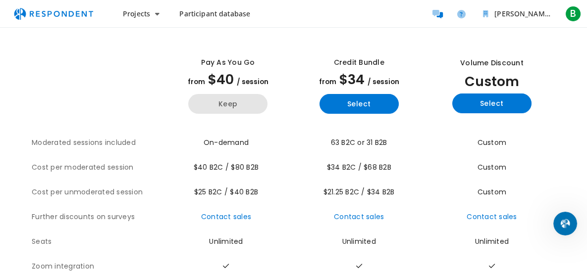 The height and width of the screenshot is (275, 587). I want to click on div: Volume Discount, so click(492, 63).